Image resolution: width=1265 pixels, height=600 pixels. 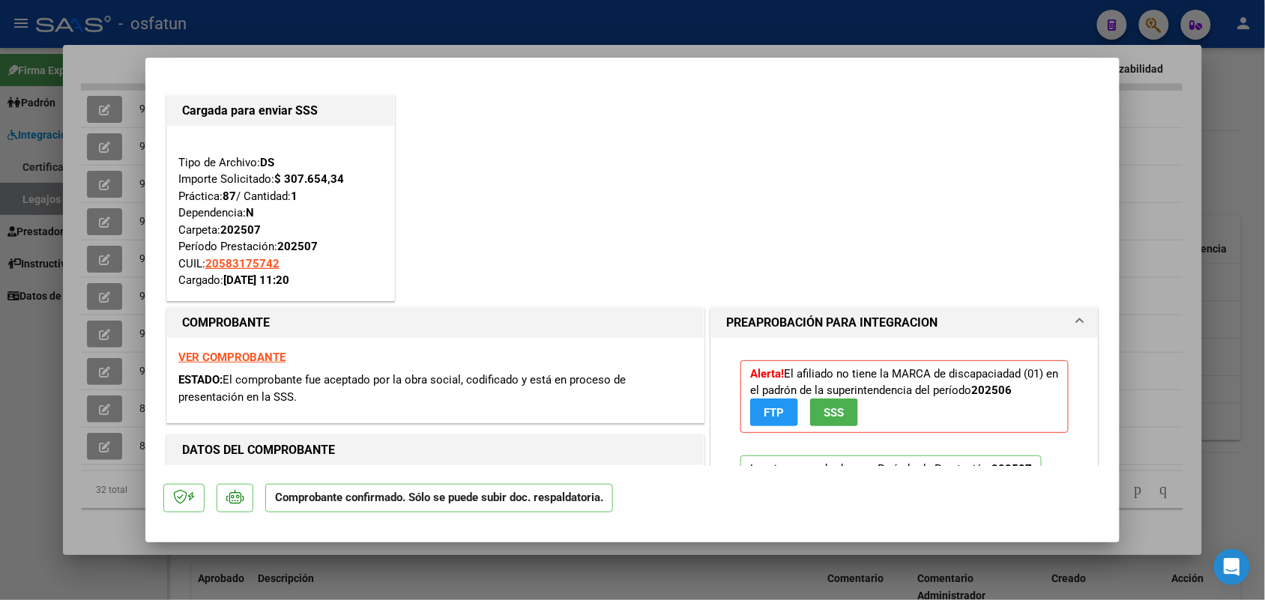 What do you see at coordinates (232, 357) in the screenshot?
I see `strong: VER COMPROBANTE` at bounding box center [232, 357].